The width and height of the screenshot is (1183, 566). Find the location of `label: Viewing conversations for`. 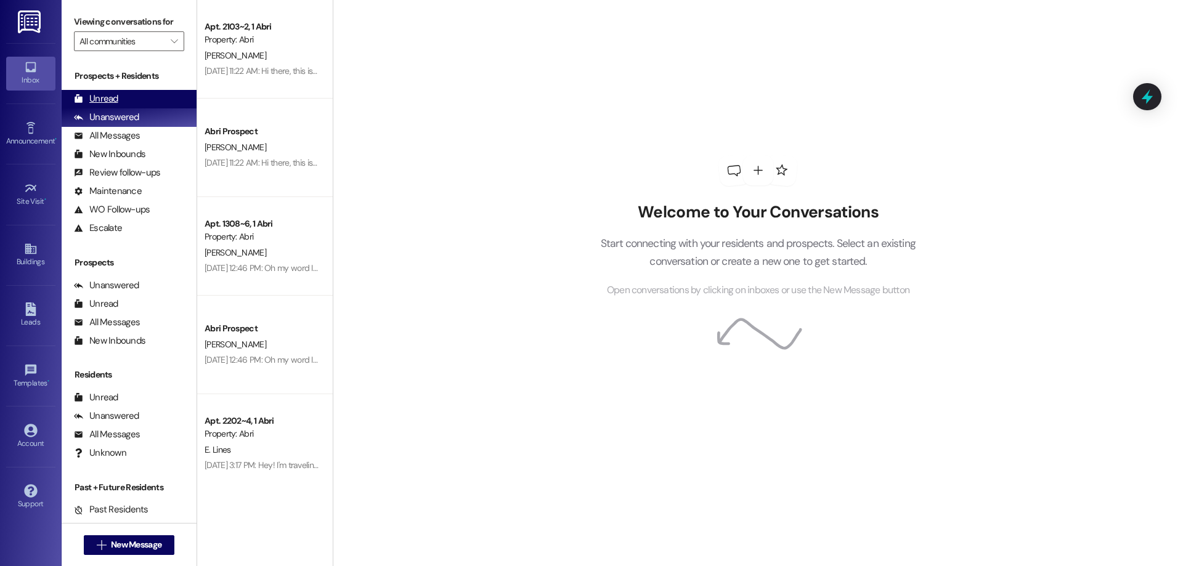

label: Viewing conversations for is located at coordinates (129, 22).